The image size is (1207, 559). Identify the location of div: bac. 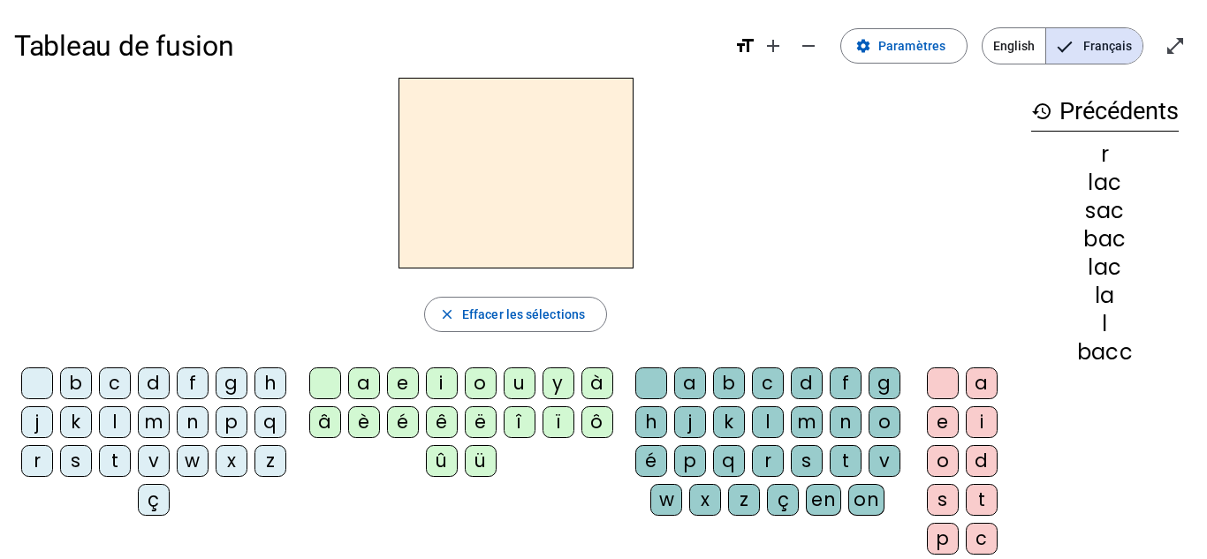
(1104, 239).